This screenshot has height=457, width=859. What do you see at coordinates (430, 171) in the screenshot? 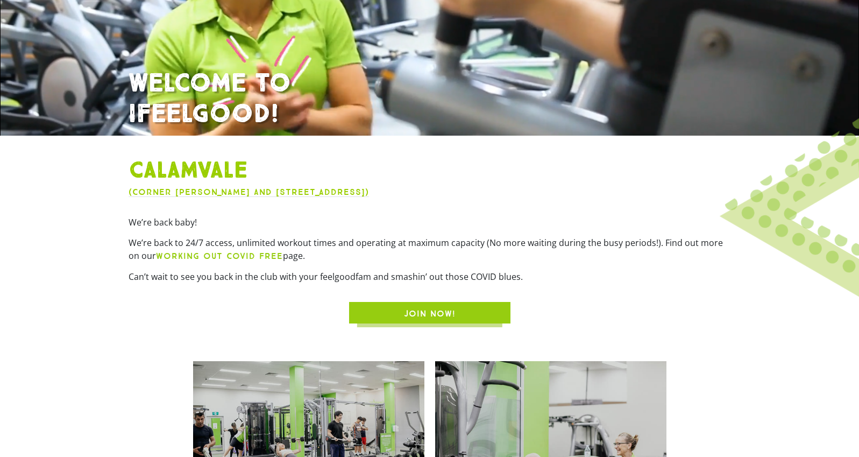
I see `h1: Calamvale` at bounding box center [430, 171].